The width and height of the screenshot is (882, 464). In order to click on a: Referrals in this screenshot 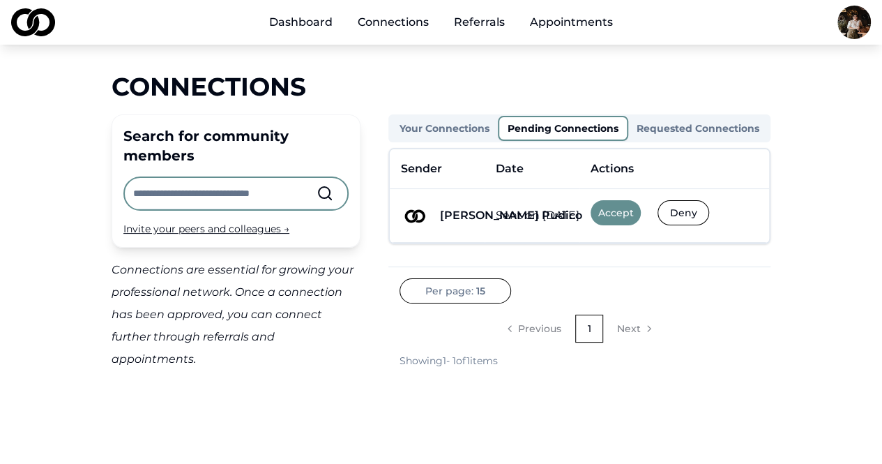, I will do `click(479, 22)`.